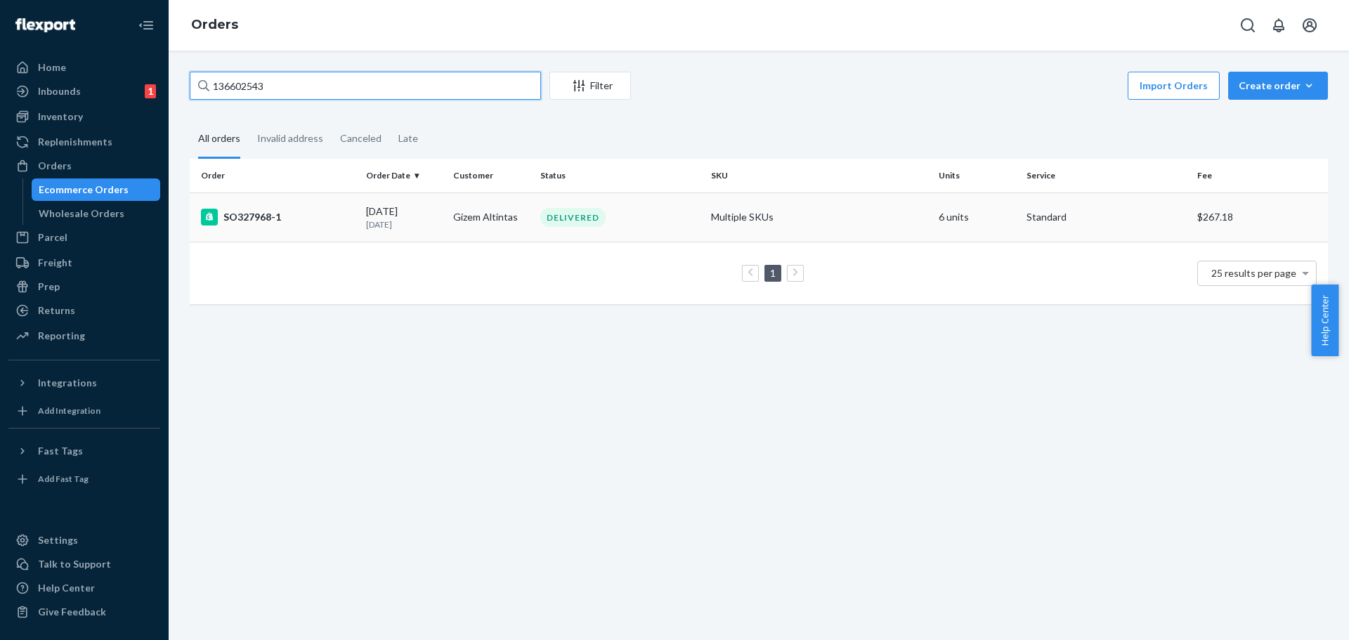 This screenshot has height=640, width=1349. What do you see at coordinates (491, 217) in the screenshot?
I see `td: Gizem Altintas` at bounding box center [491, 217].